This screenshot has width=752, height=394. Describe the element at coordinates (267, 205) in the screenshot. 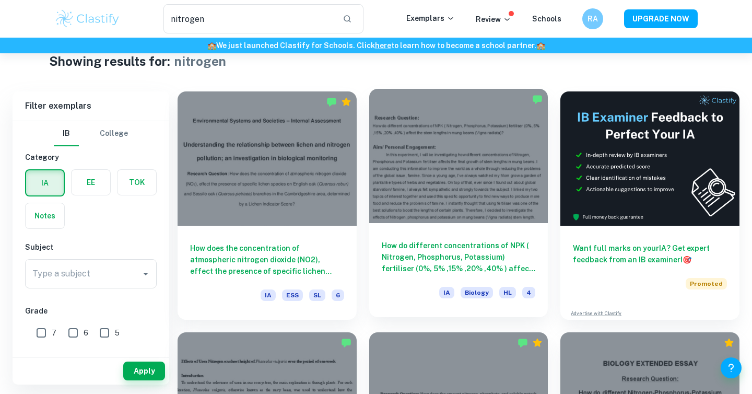

I see `a: How does the concentration of atmospheric nitrogen dioxide (NO2), effect the presence of specific...` at that location.